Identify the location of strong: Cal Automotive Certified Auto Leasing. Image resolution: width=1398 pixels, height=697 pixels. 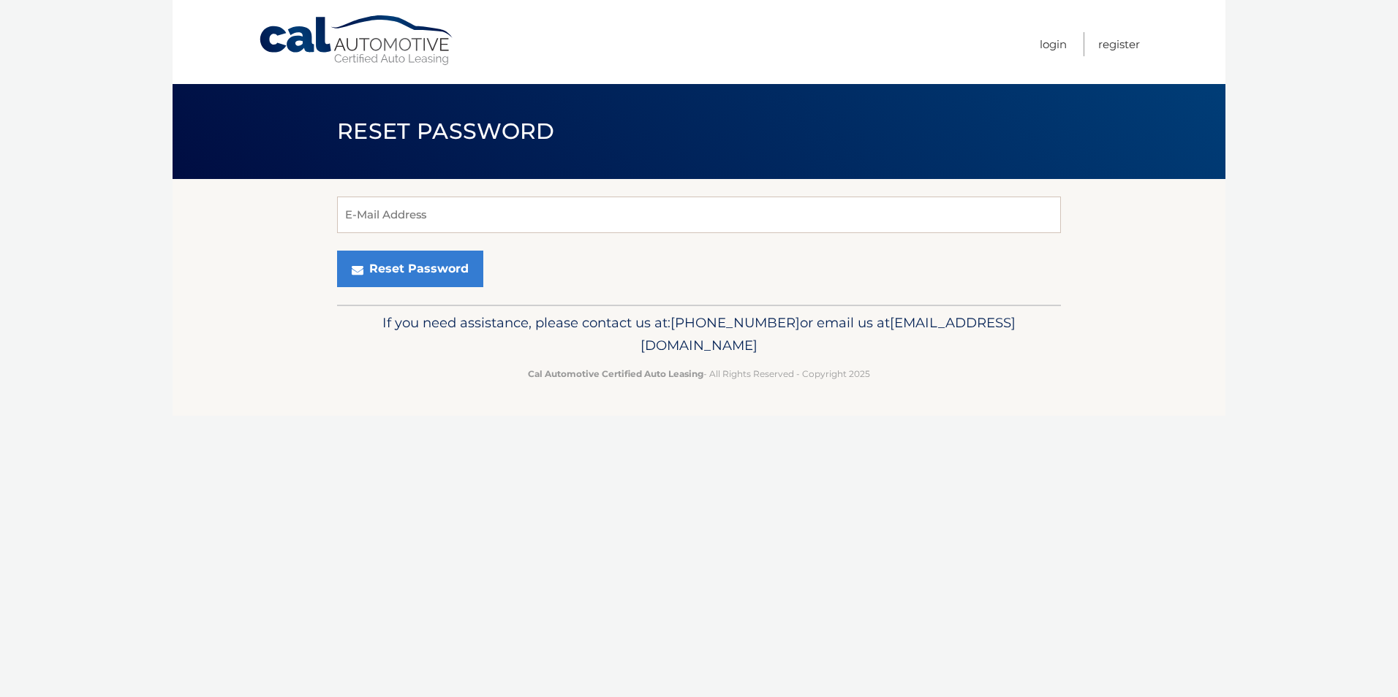
(616, 374).